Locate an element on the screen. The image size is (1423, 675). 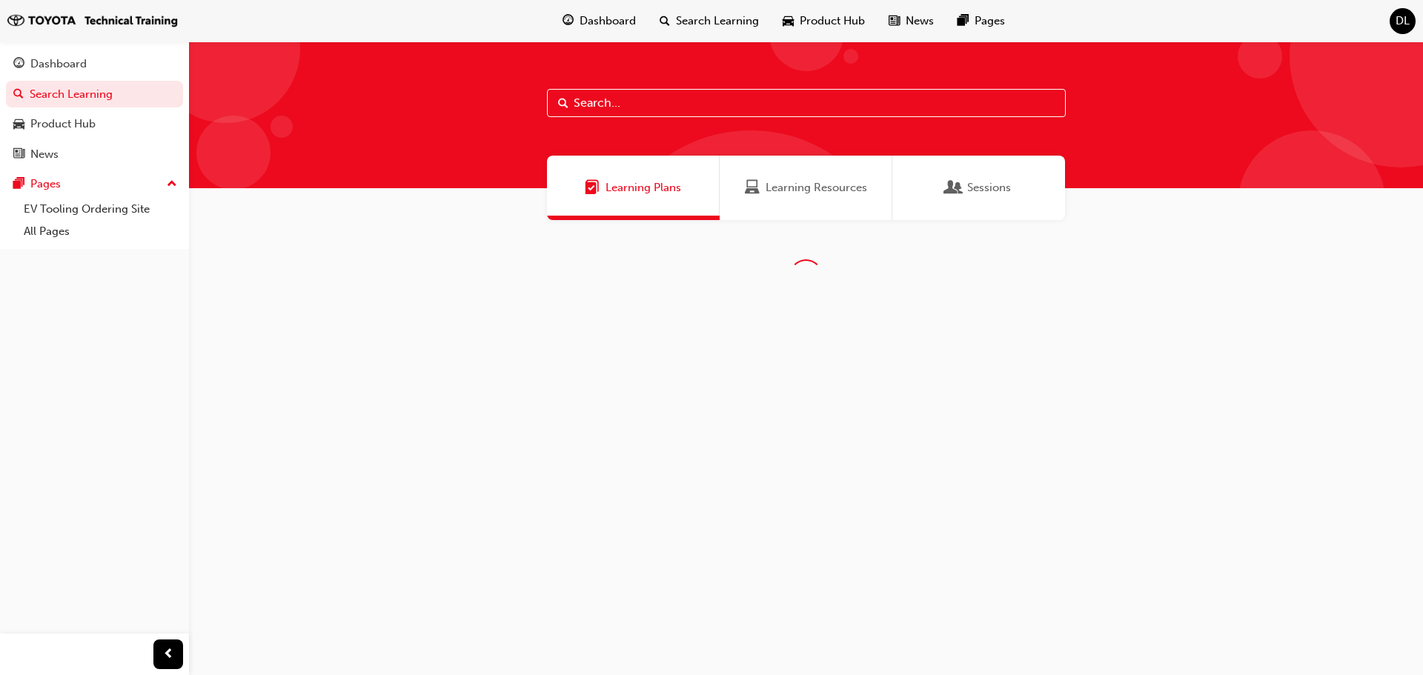
a: car-iconProduct Hub is located at coordinates (824, 21).